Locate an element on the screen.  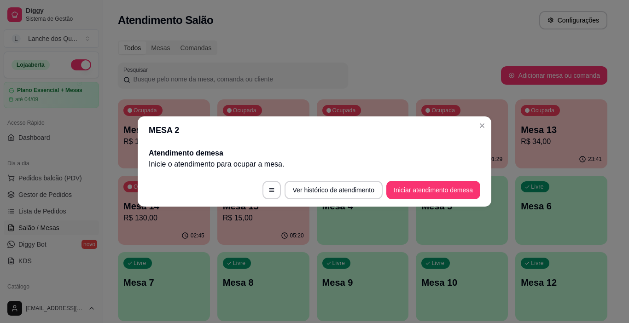
header: MESA 2 is located at coordinates (315, 130).